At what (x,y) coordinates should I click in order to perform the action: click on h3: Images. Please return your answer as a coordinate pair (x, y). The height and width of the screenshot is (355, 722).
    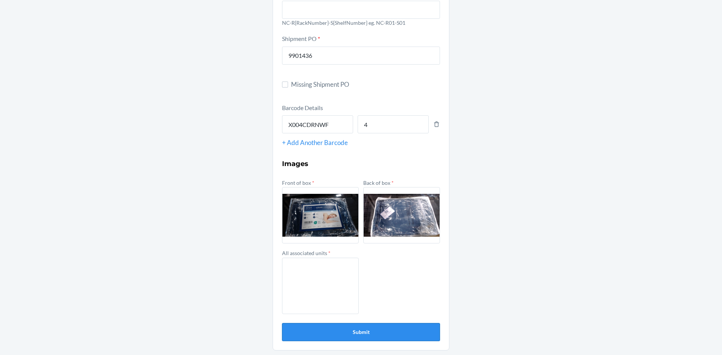
    Looking at the image, I should click on (361, 164).